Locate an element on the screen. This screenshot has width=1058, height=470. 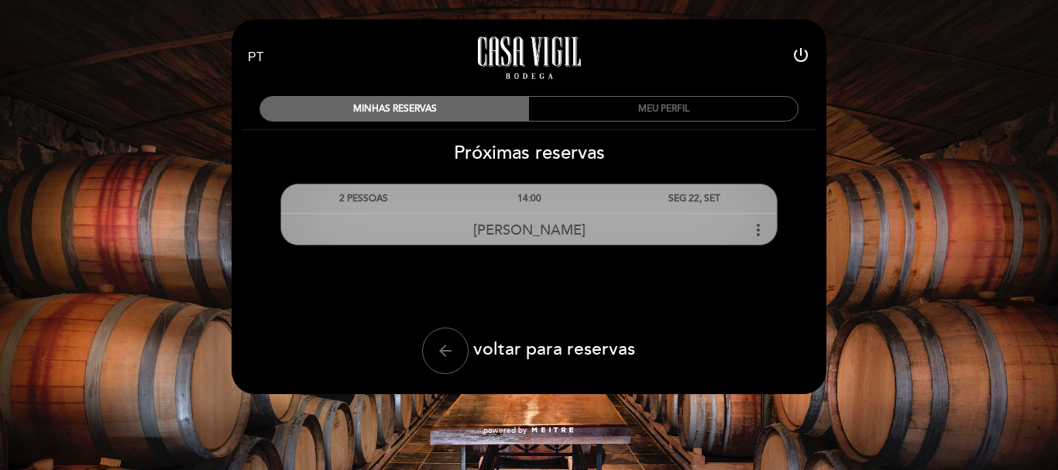
div: 14:00 is located at coordinates (528, 198).